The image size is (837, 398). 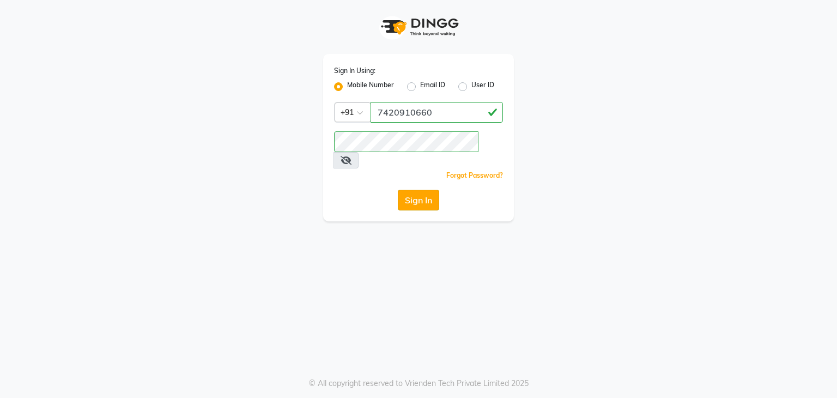 I want to click on img: logo1.svg, so click(x=419, y=27).